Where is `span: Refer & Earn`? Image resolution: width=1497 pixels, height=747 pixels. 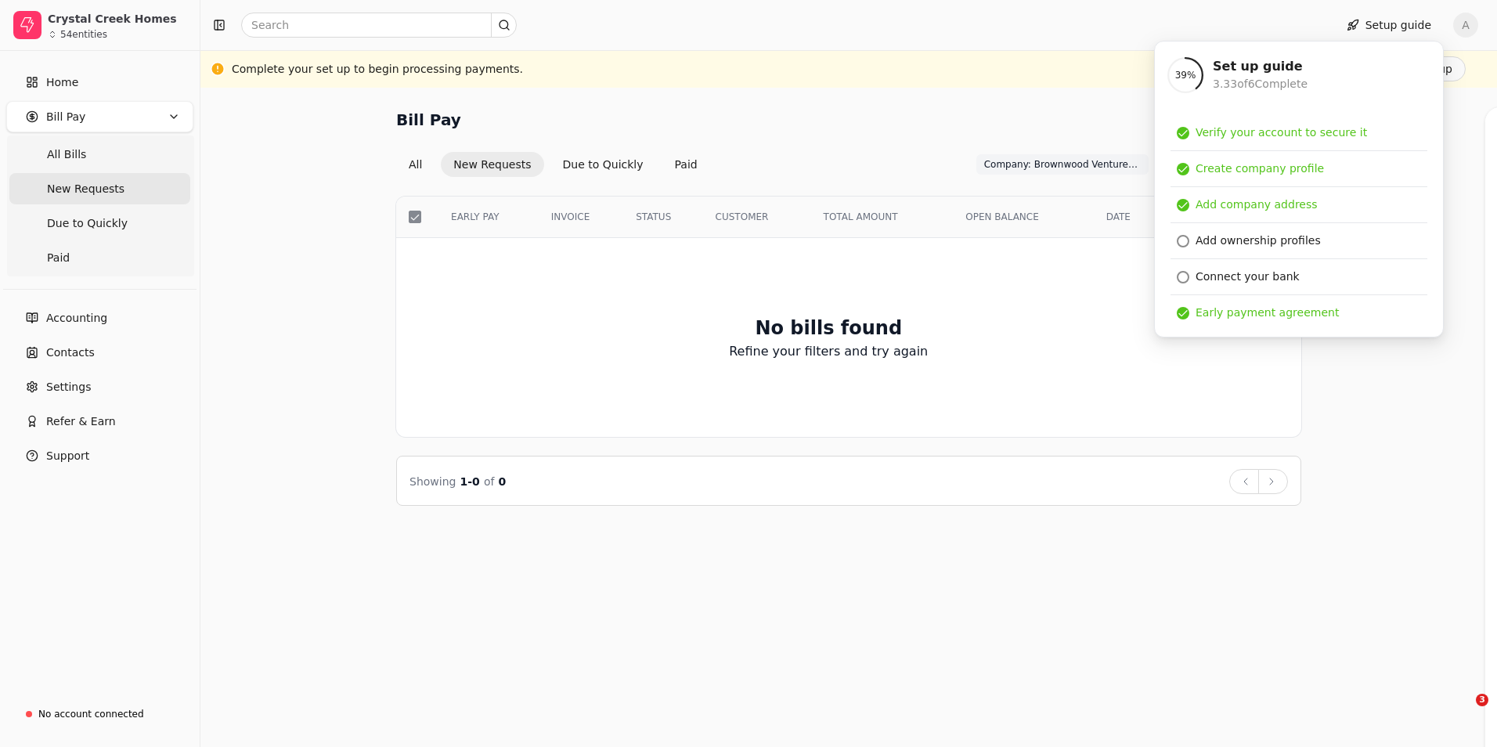 span: Refer & Earn is located at coordinates (81, 421).